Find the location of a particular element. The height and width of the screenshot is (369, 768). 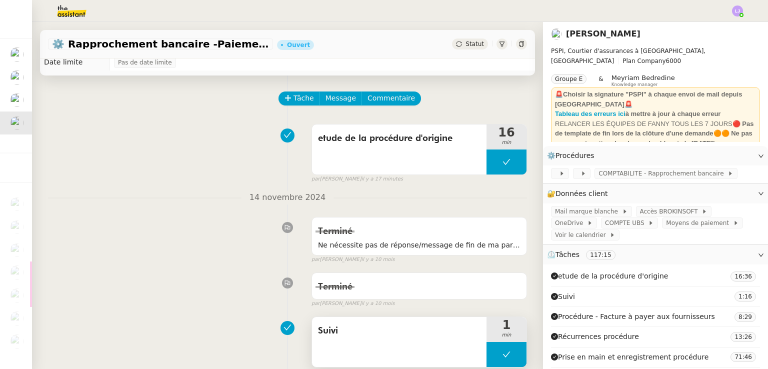

app-user-label: Knowledge manager is located at coordinates (643, 80).